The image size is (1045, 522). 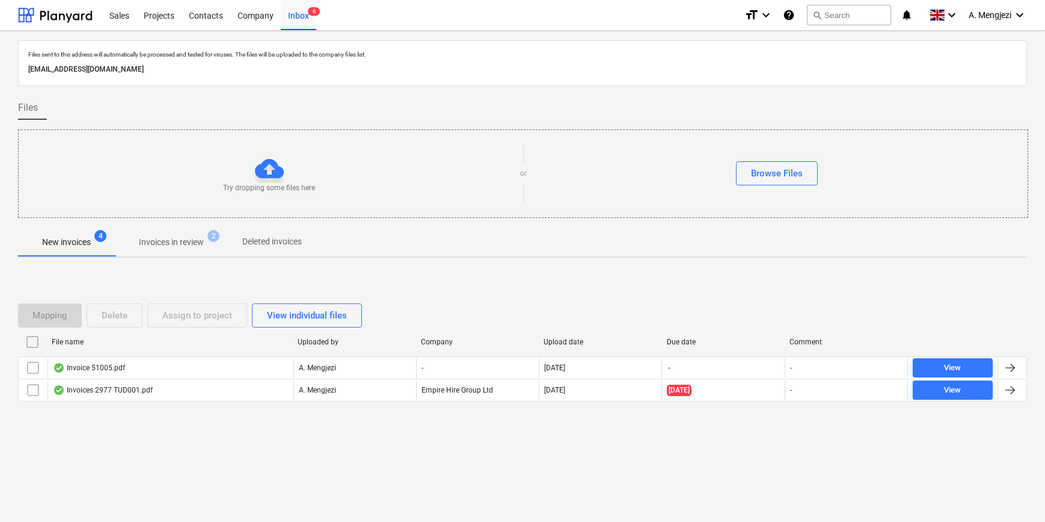 What do you see at coordinates (272, 241) in the screenshot?
I see `p: Deleted invoices` at bounding box center [272, 241].